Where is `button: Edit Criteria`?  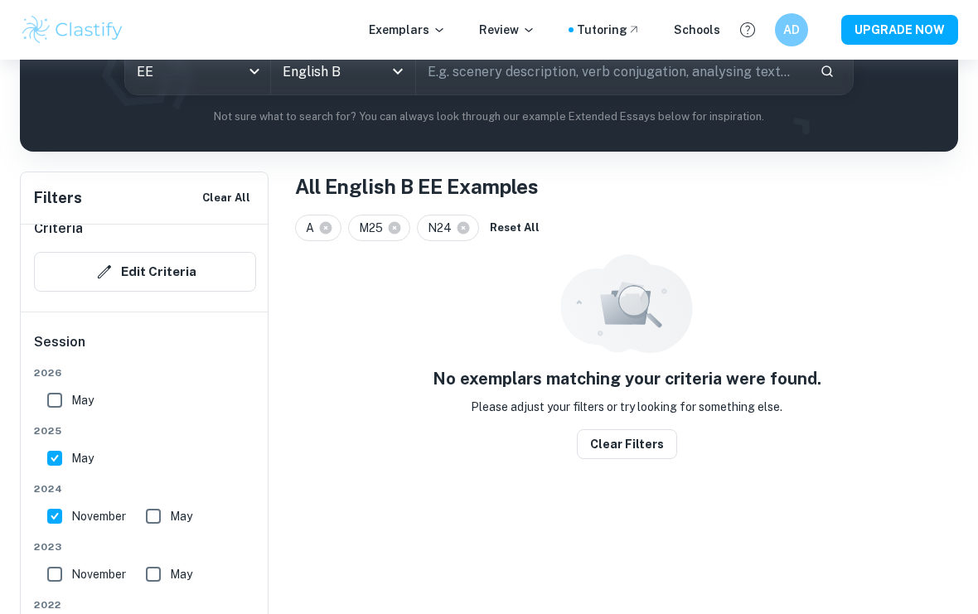 button: Edit Criteria is located at coordinates (145, 272).